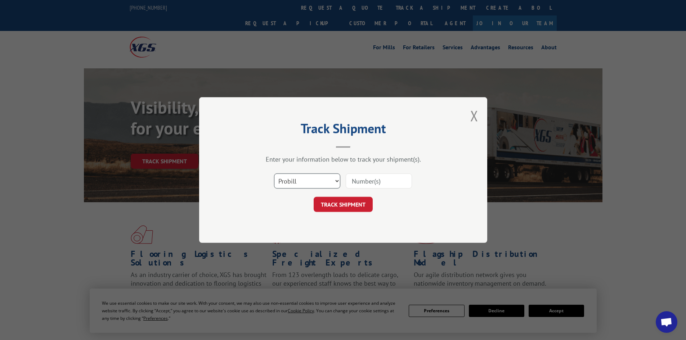 The height and width of the screenshot is (340, 686). I want to click on button: TRACK SHIPMENT, so click(343, 205).